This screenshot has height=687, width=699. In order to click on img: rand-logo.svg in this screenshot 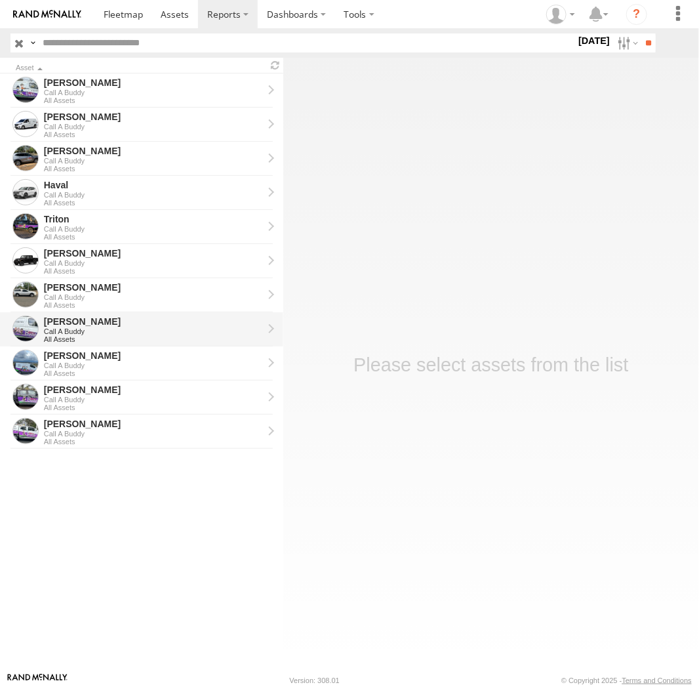, I will do `click(47, 14)`.